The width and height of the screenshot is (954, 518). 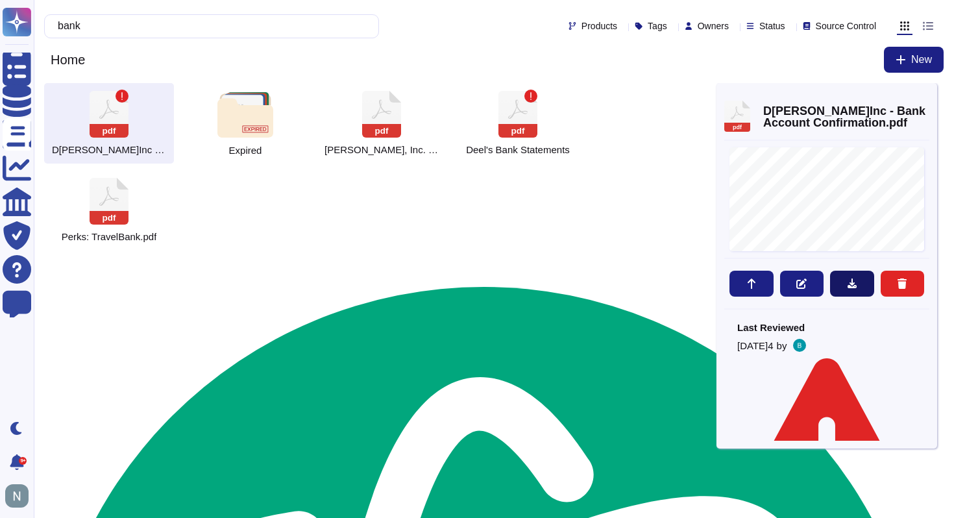 What do you see at coordinates (852, 283) in the screenshot?
I see `button: Download` at bounding box center [852, 283].